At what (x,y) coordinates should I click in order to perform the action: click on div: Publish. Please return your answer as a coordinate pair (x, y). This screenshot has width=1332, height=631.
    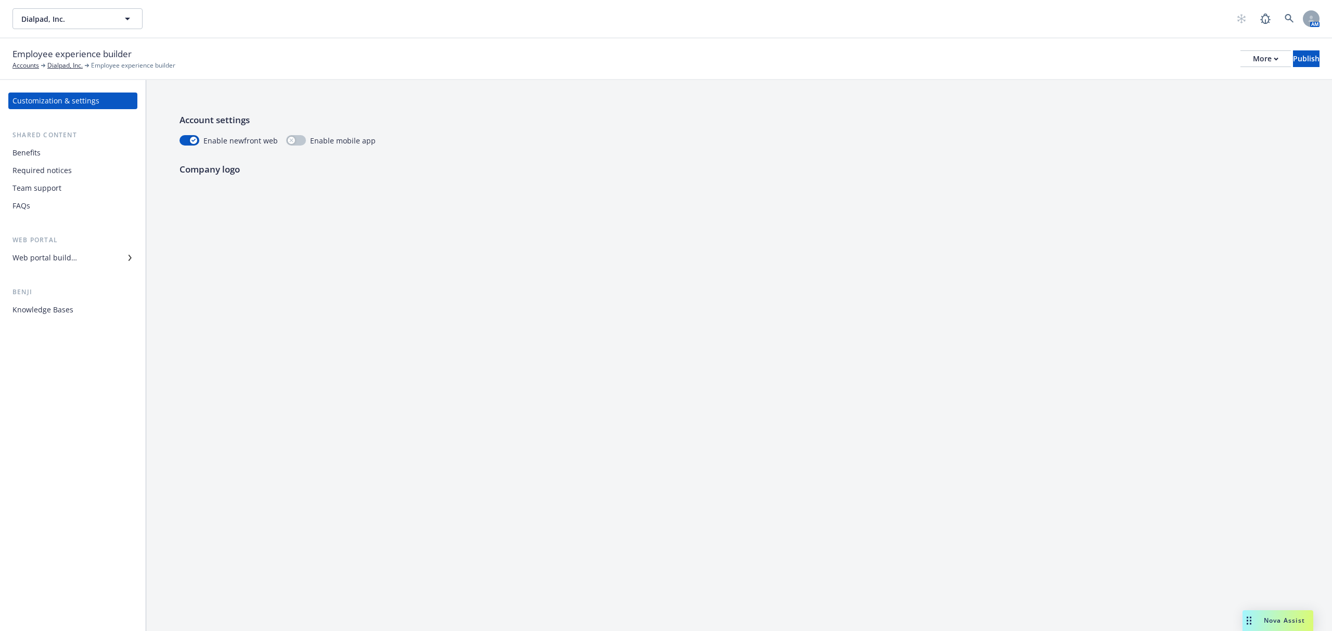
    Looking at the image, I should click on (1306, 59).